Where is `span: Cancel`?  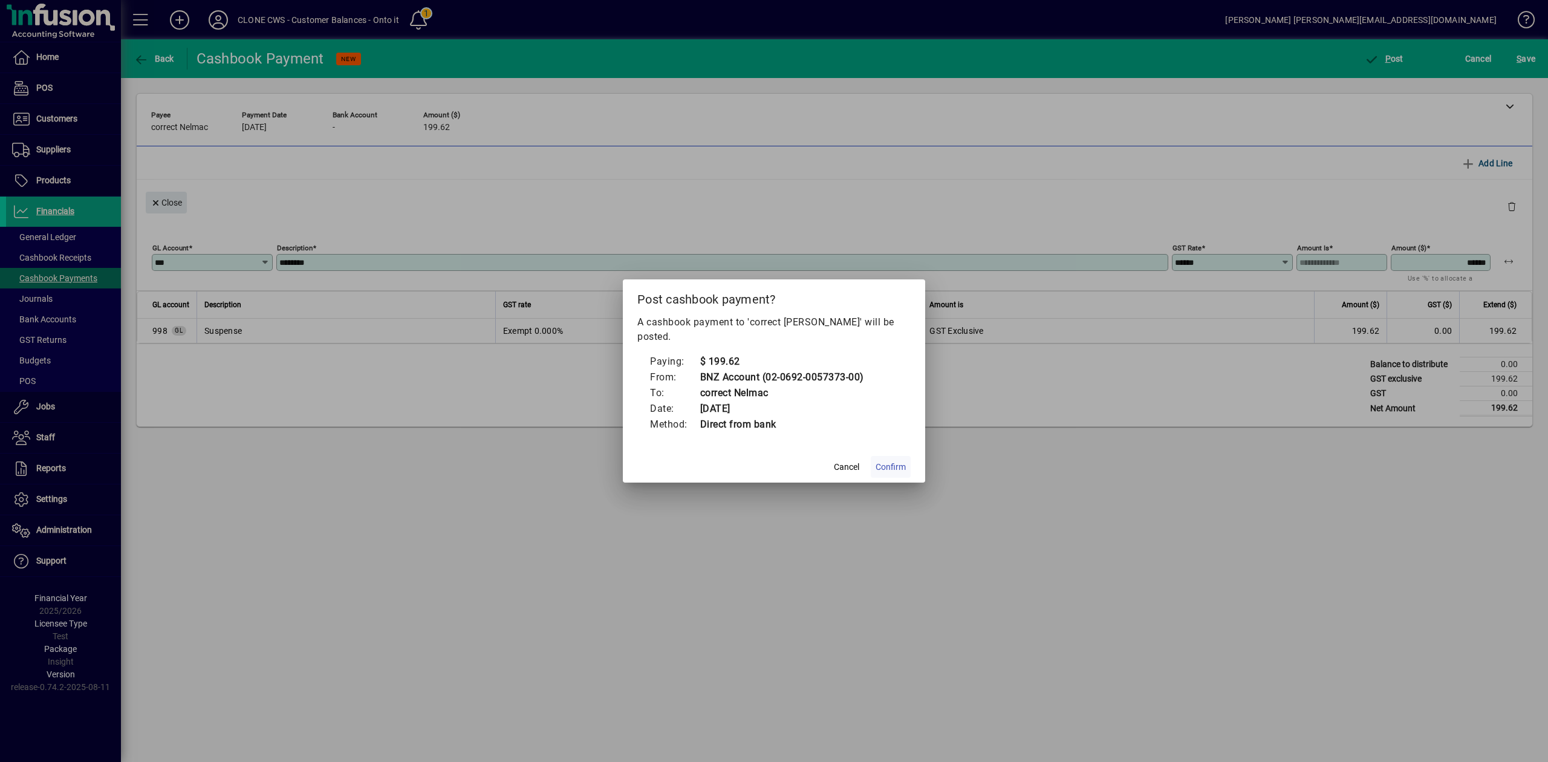
span: Cancel is located at coordinates (846, 467).